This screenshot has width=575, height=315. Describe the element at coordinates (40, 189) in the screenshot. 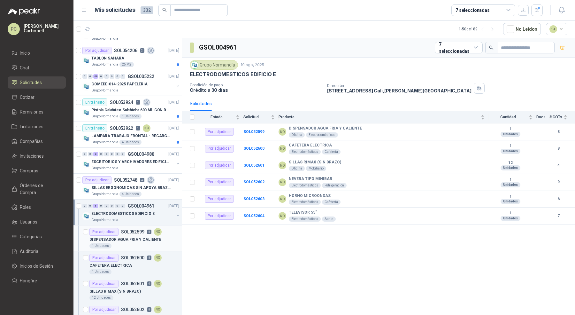

I see `span: Órdenes de Compra` at that location.